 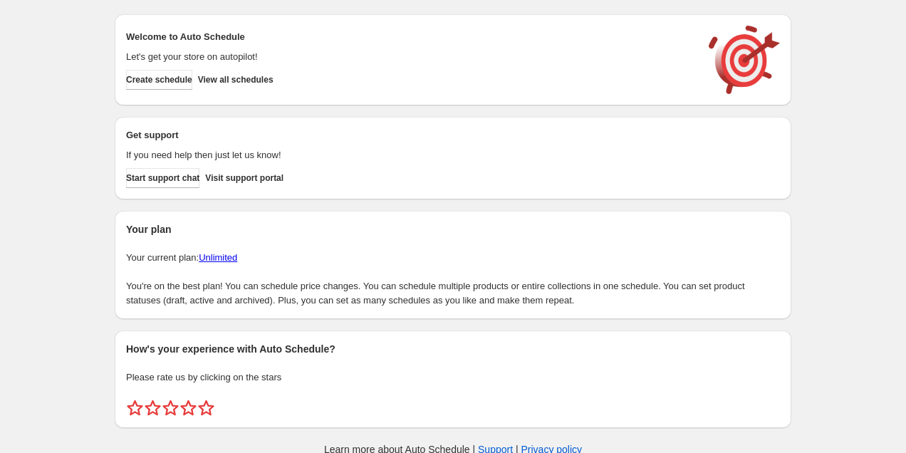 I want to click on h2: Welcome to Auto Schedule, so click(x=410, y=37).